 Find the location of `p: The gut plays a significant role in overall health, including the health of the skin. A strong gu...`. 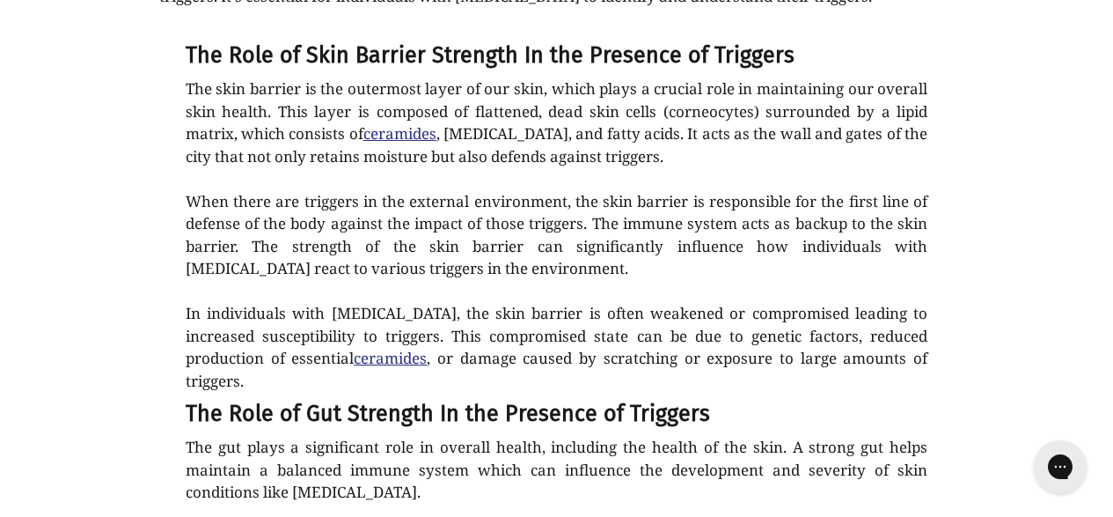

p: The gut plays a significant role in overall health, including the health of the skin. A strong gu... is located at coordinates (556, 469).